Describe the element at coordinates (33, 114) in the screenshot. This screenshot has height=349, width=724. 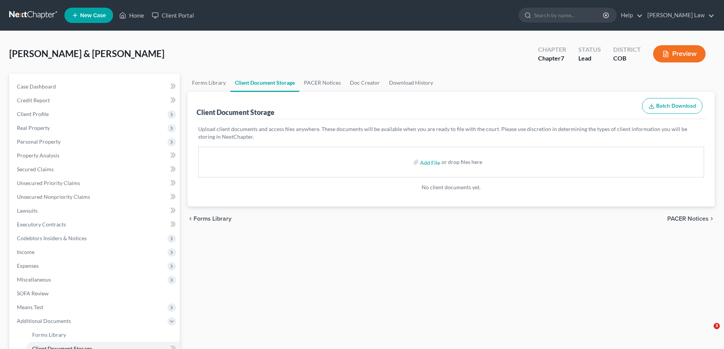
I see `span: Client Profile` at that location.